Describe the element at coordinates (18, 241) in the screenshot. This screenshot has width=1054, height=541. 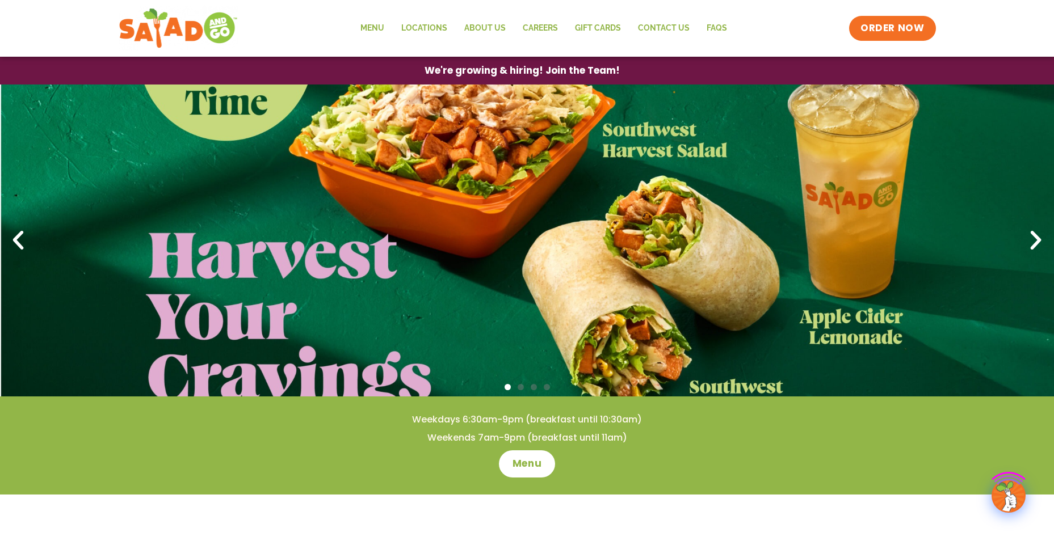
I see `div: Previous slide` at that location.